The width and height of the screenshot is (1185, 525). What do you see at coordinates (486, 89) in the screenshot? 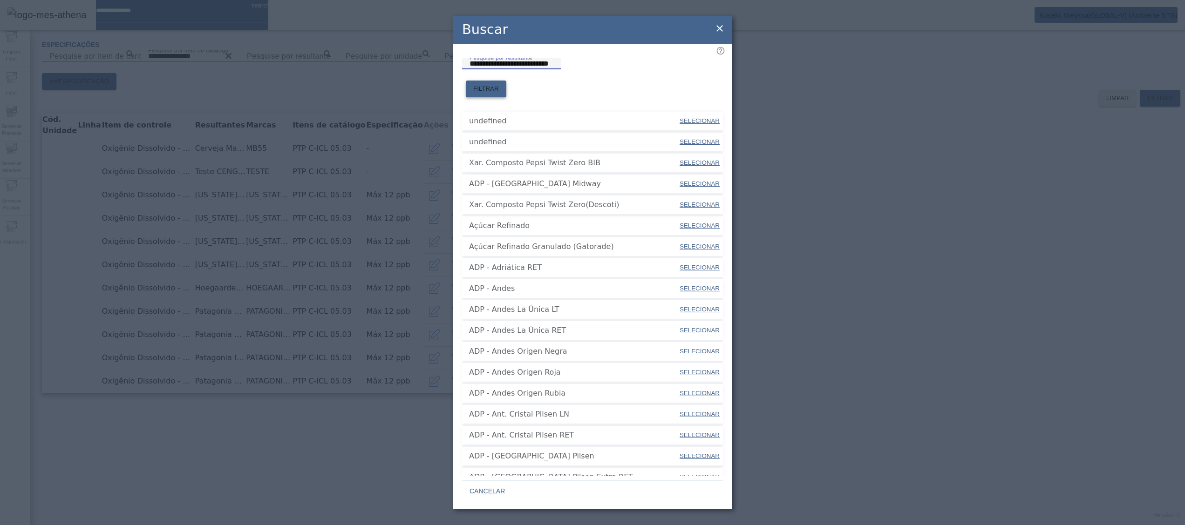
I see `button: FILTRAR` at bounding box center [486, 89].